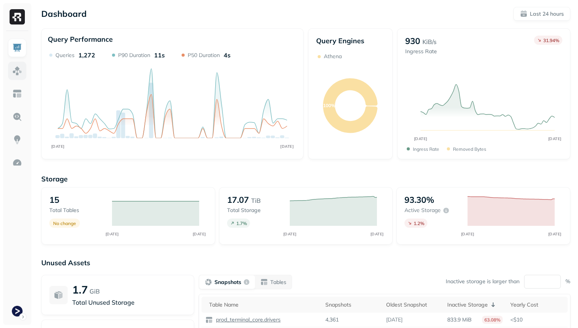  Describe the element at coordinates (278, 282) in the screenshot. I see `p: Tables` at that location.